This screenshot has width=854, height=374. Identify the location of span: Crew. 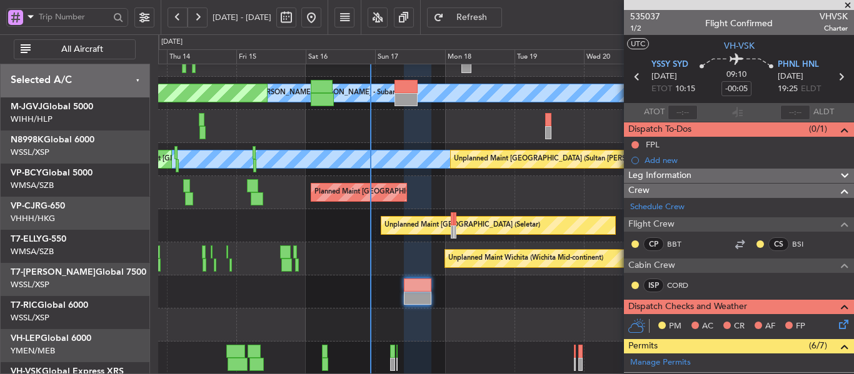
(639, 191).